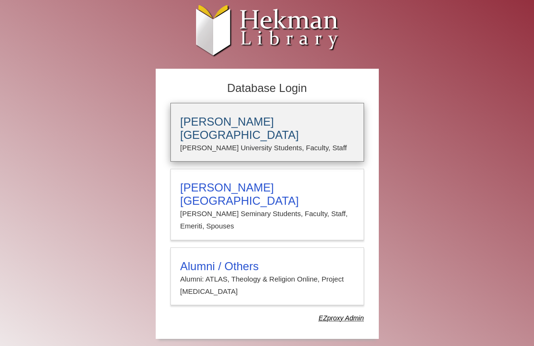  Describe the element at coordinates (267, 88) in the screenshot. I see `h2: Database Login` at that location.